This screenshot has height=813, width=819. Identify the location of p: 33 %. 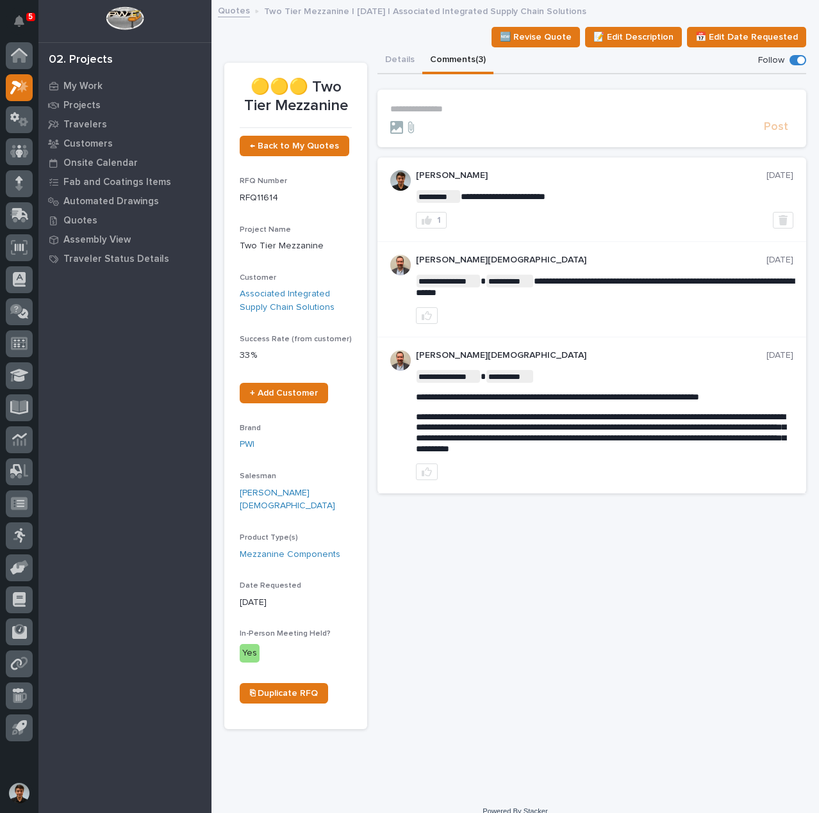
(295, 355).